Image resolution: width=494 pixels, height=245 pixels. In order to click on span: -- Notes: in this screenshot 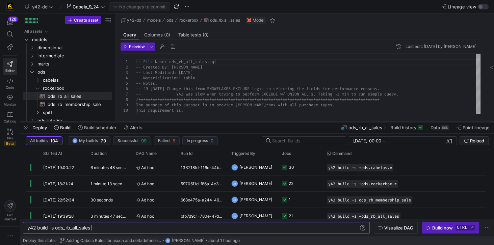, I will do `click(147, 83)`.